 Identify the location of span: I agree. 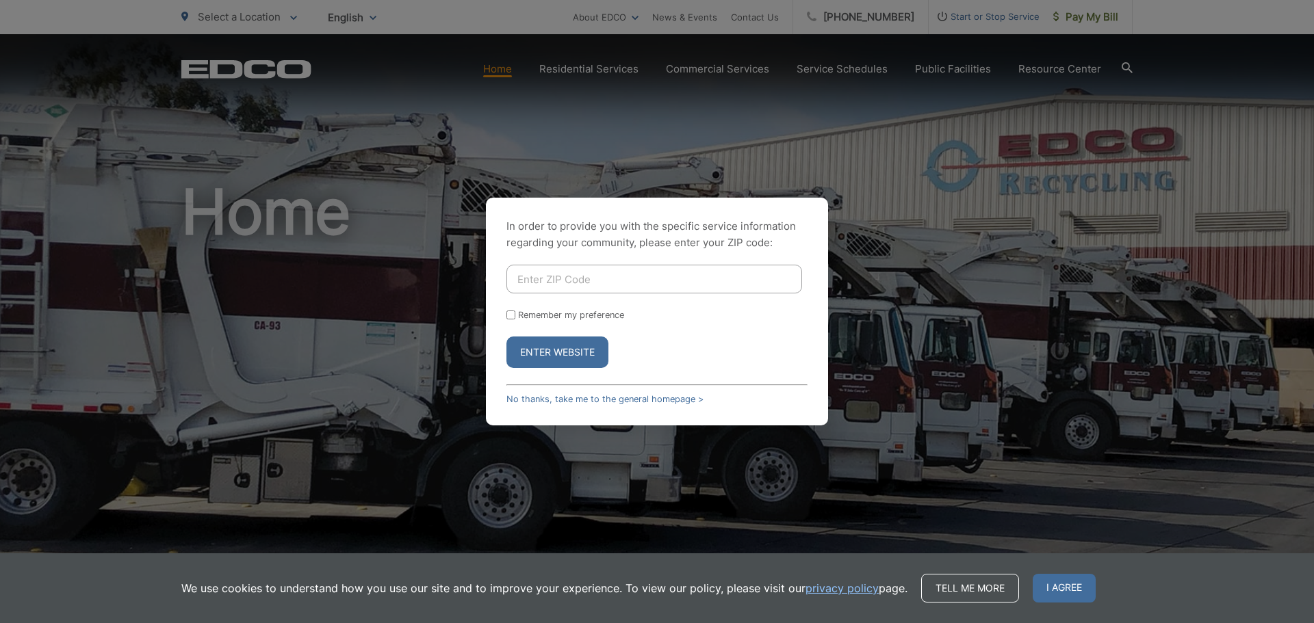
(1064, 588).